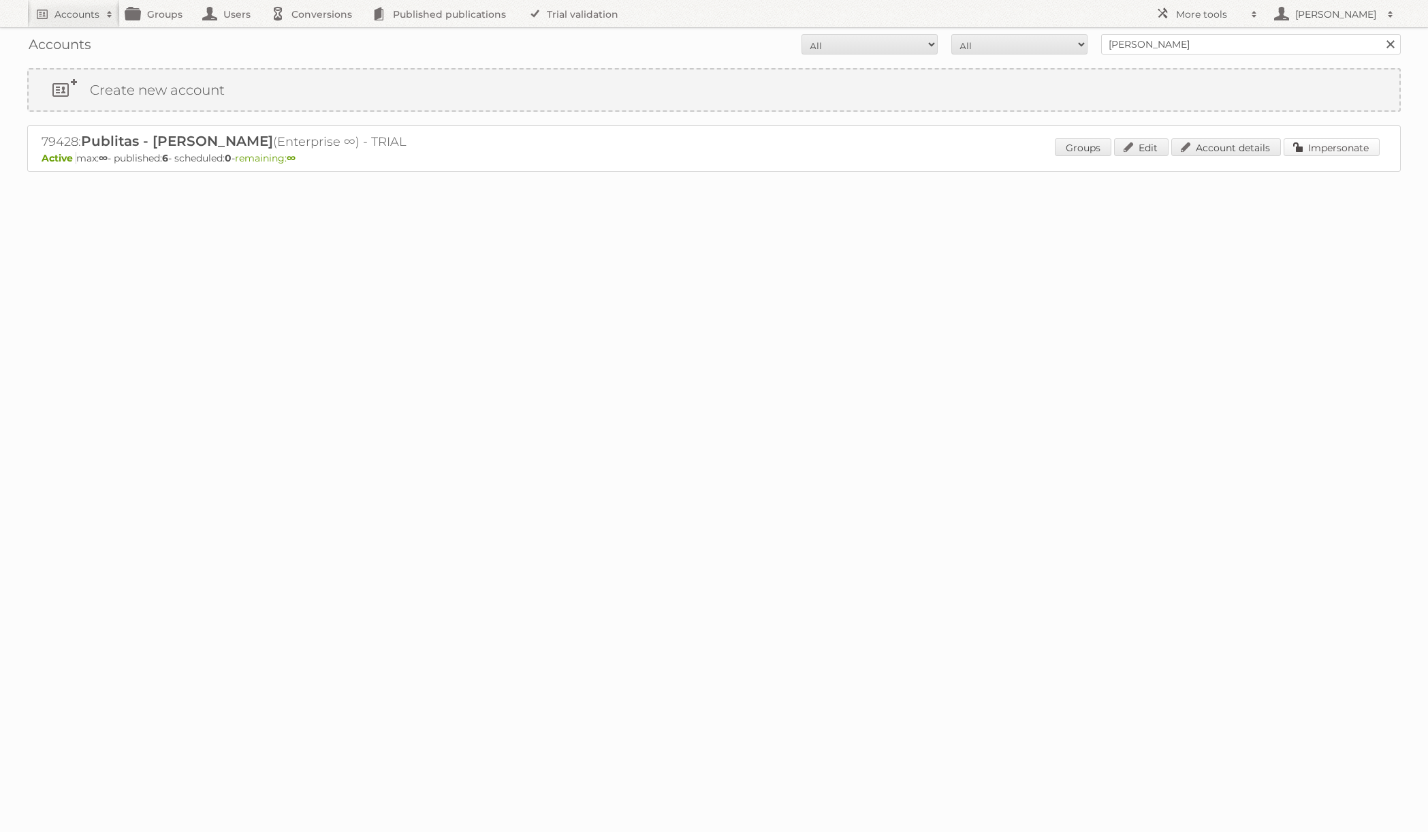 This screenshot has width=1428, height=832. What do you see at coordinates (1083, 147) in the screenshot?
I see `a: Groups` at bounding box center [1083, 147].